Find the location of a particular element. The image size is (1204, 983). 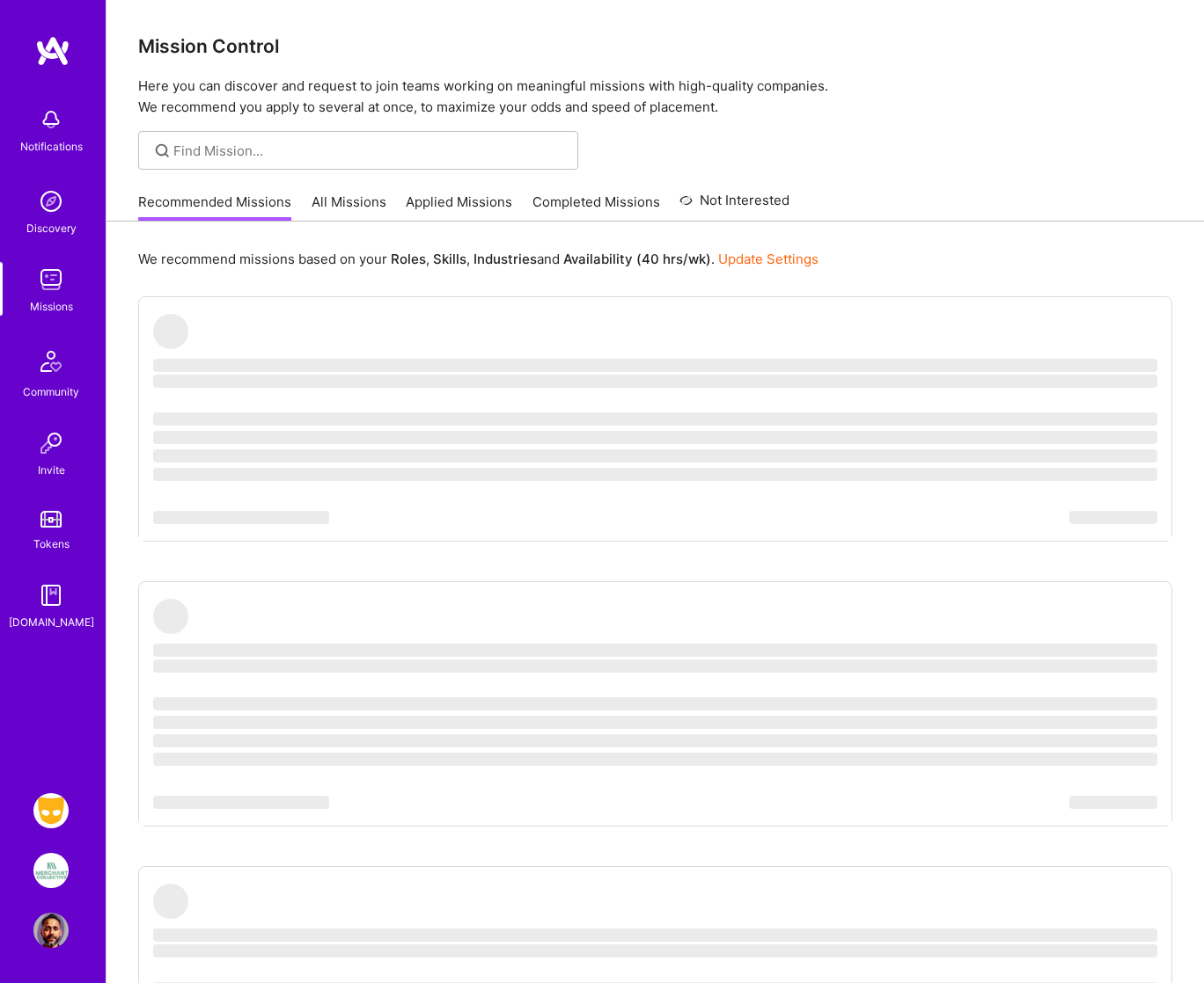

a: Applied Missions is located at coordinates (459, 207).